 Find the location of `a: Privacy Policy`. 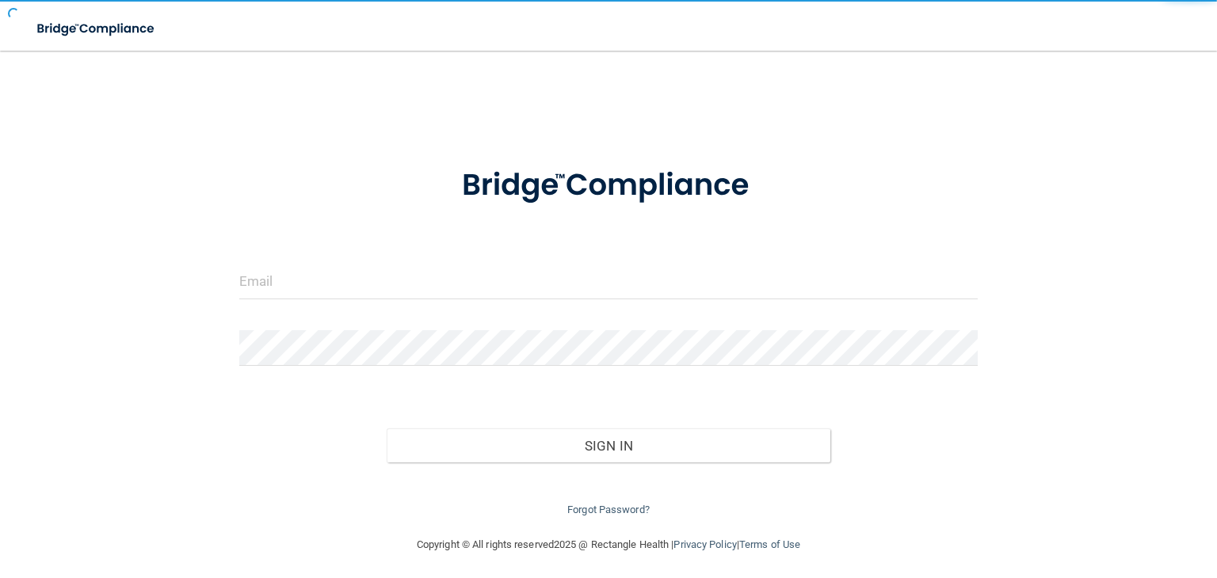

a: Privacy Policy is located at coordinates (704, 544).